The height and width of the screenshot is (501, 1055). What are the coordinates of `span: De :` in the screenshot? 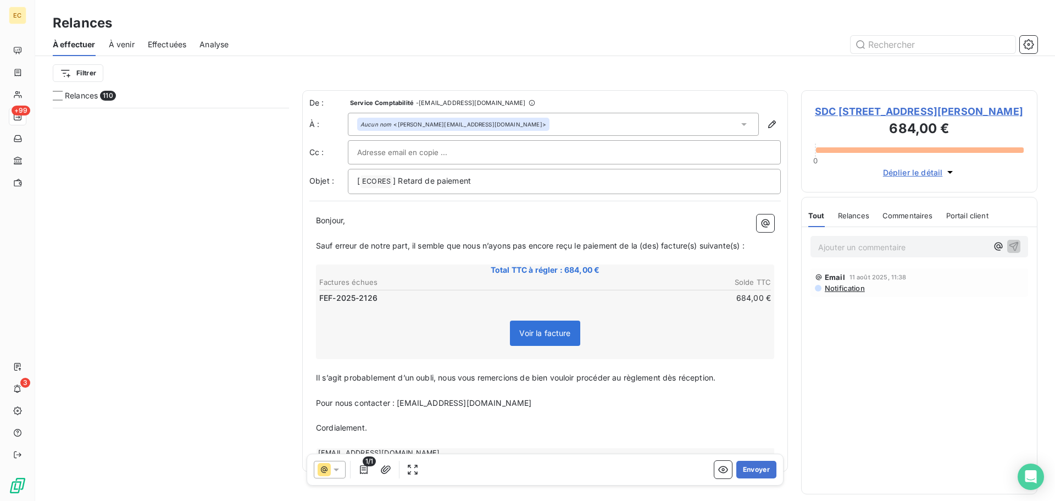 It's located at (329, 103).